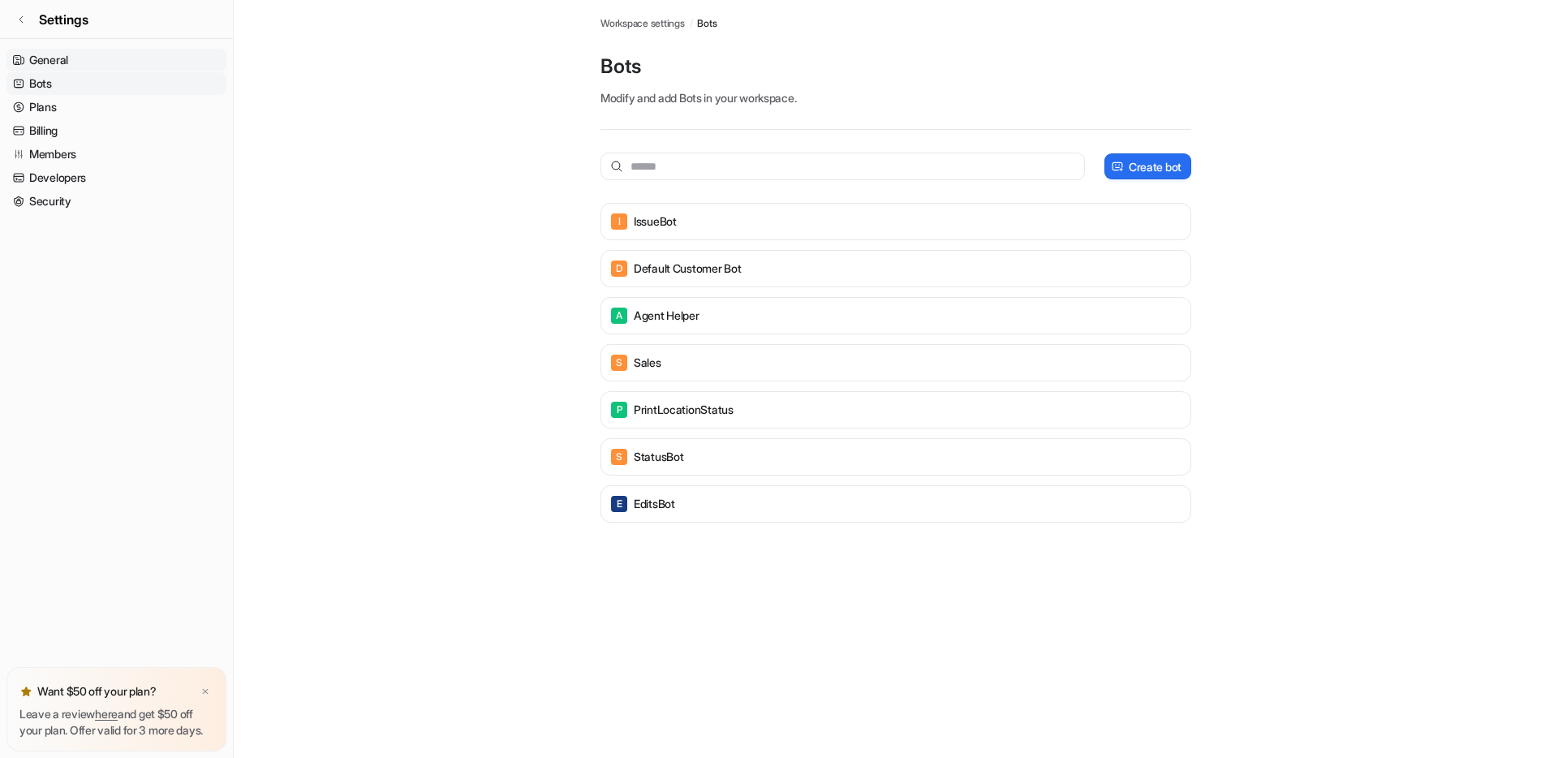 The height and width of the screenshot is (758, 1558). Describe the element at coordinates (26, 691) in the screenshot. I see `img: star` at that location.